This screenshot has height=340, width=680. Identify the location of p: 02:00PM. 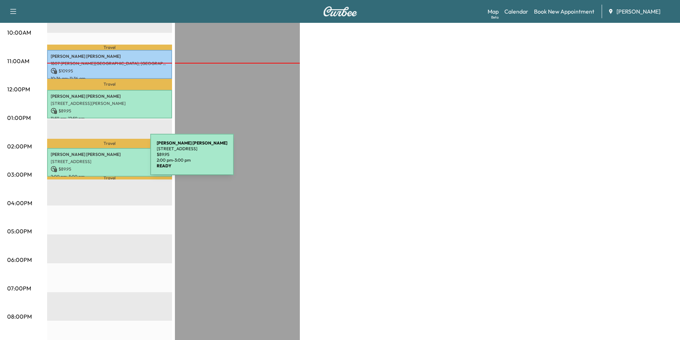
(19, 146).